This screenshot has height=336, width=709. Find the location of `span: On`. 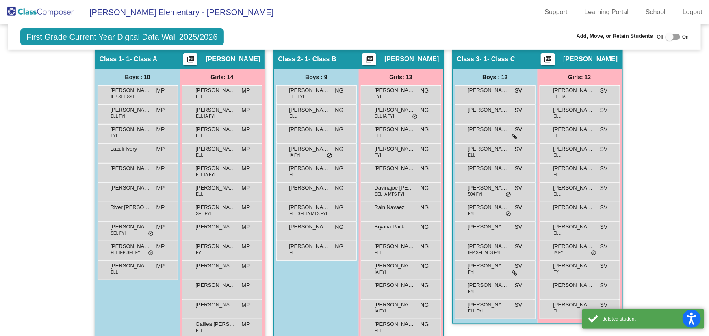

span: On is located at coordinates (685, 37).